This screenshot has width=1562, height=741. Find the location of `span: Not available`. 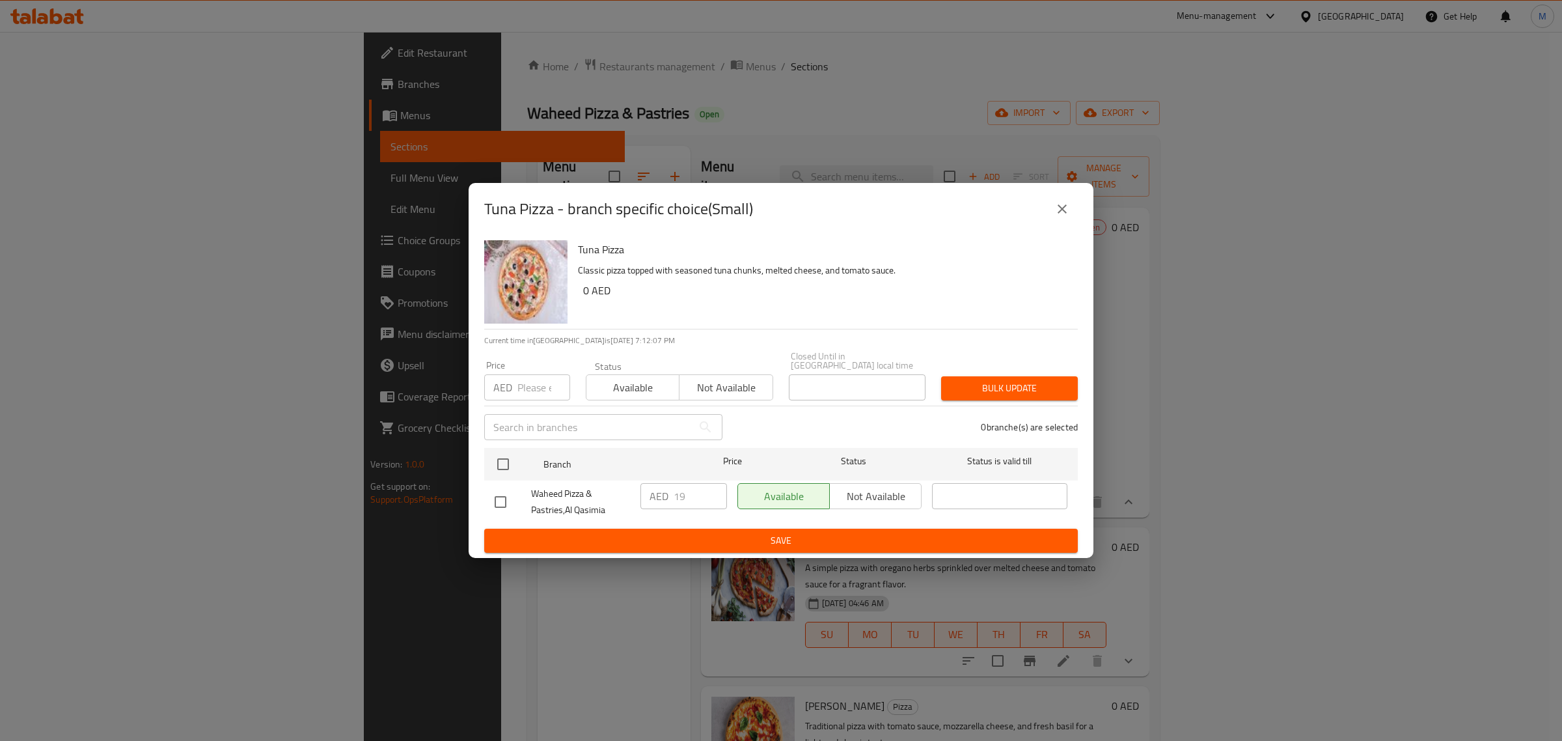

span: Not available is located at coordinates (726, 387).